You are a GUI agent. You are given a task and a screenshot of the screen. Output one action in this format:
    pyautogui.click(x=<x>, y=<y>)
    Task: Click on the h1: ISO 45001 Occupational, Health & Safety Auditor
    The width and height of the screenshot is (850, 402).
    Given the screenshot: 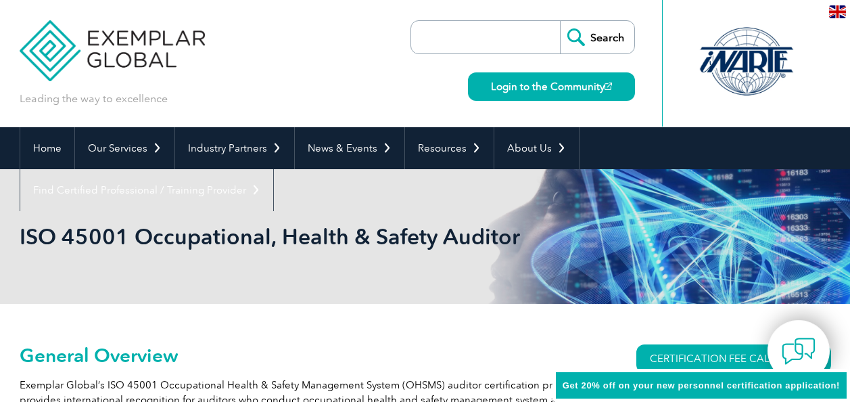 What is the action you would take?
    pyautogui.click(x=279, y=236)
    